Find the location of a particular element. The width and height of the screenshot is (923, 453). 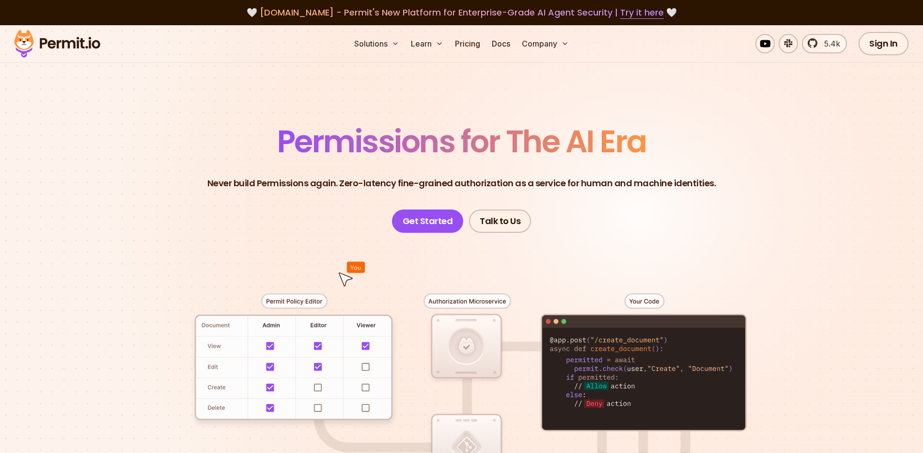

button: Learn is located at coordinates (427, 44).